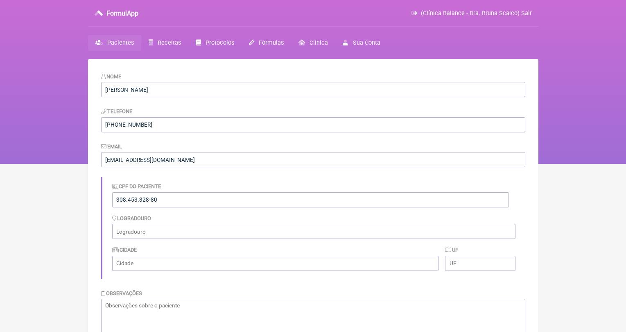  What do you see at coordinates (271, 43) in the screenshot?
I see `span: Fórmulas` at bounding box center [271, 43].